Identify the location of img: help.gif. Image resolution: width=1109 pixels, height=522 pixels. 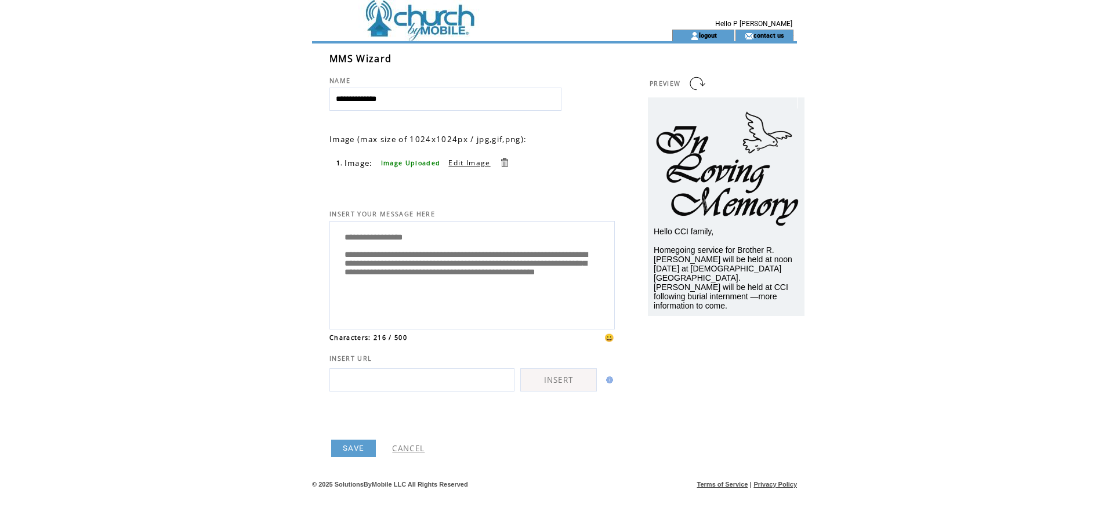
(608, 380).